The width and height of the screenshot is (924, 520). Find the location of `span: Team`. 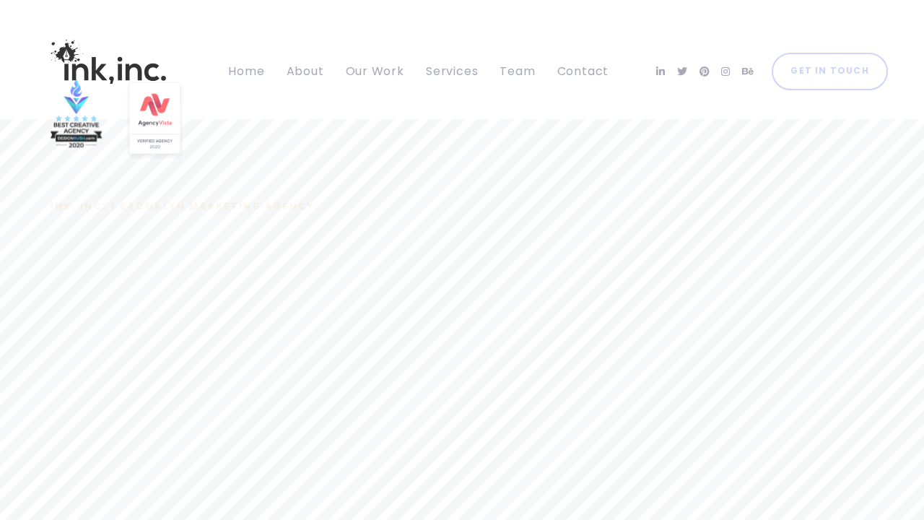

span: Team is located at coordinates (517, 71).